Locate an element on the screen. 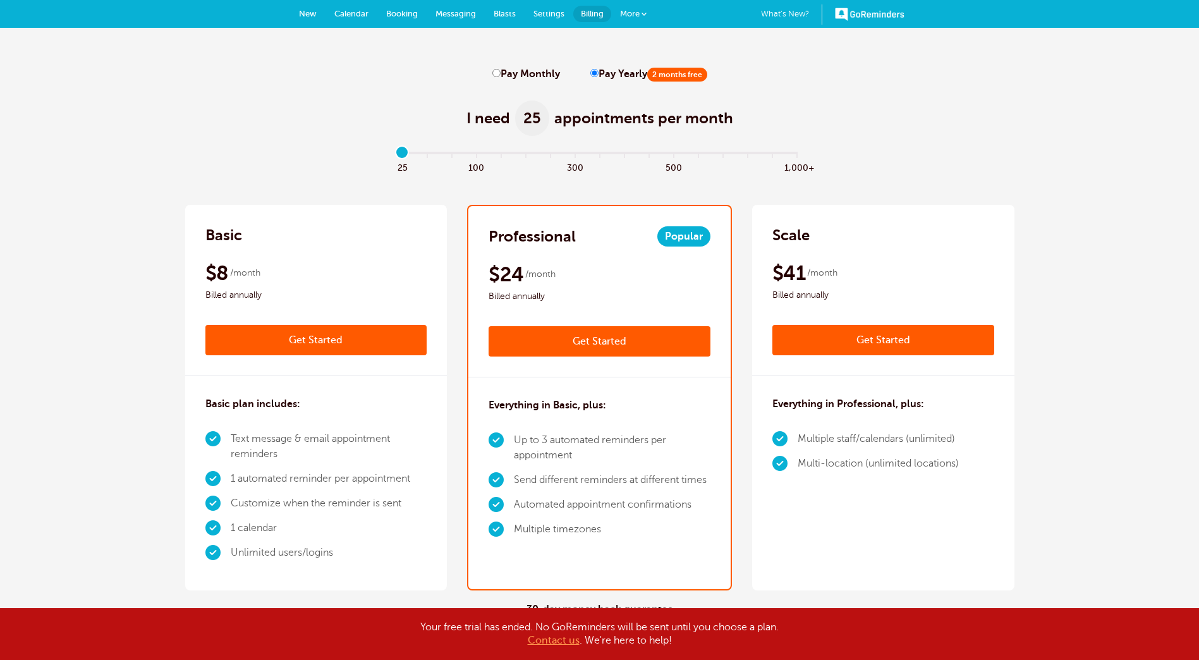  a: Contact us is located at coordinates (554, 640).